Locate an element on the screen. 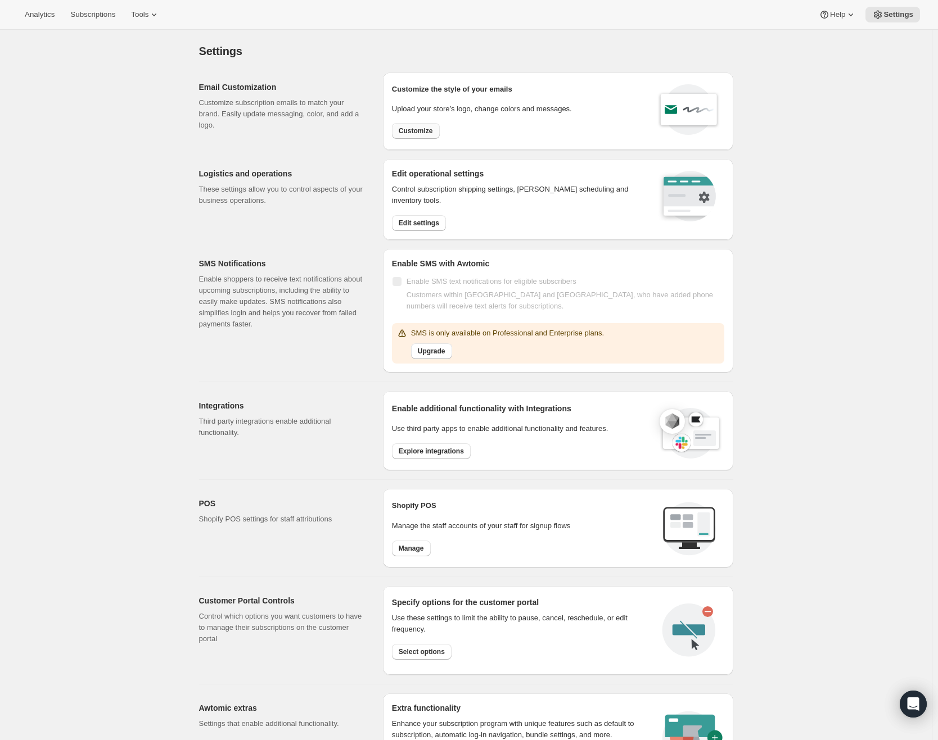 This screenshot has height=740, width=938. p: Customize the style of your emails is located at coordinates (452, 89).